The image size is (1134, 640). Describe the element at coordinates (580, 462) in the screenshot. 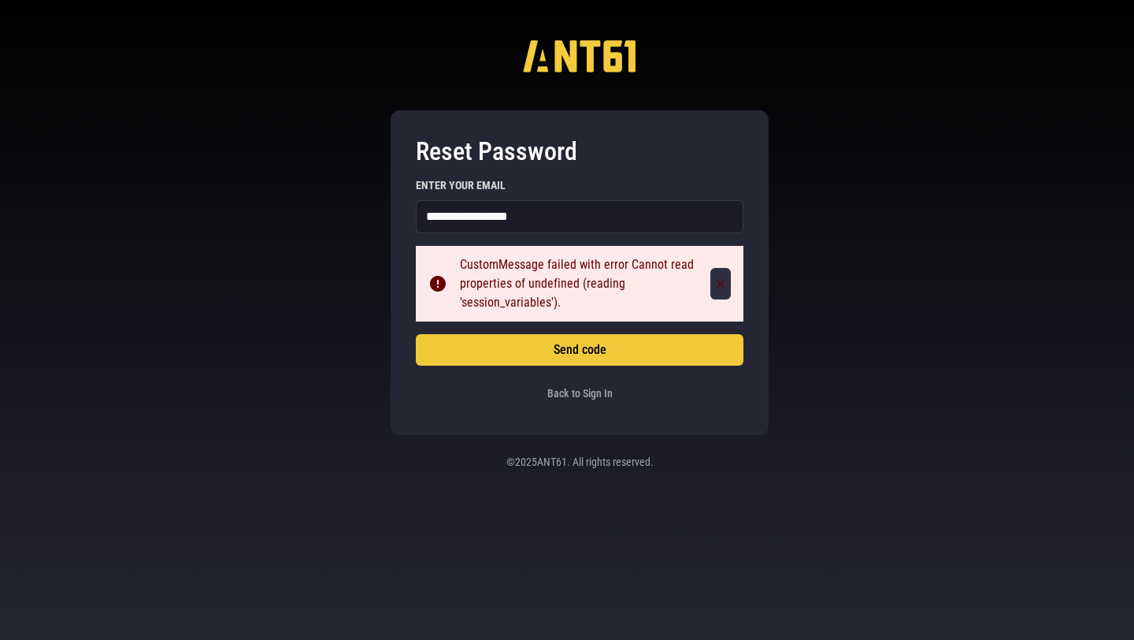

I see `p: © 2025 ANT61. All rights reserved.` at that location.